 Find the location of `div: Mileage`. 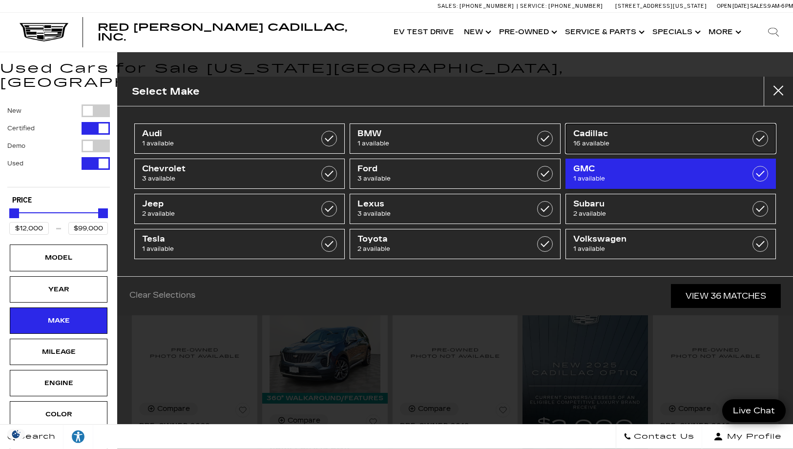

div: Mileage is located at coordinates (59, 352).